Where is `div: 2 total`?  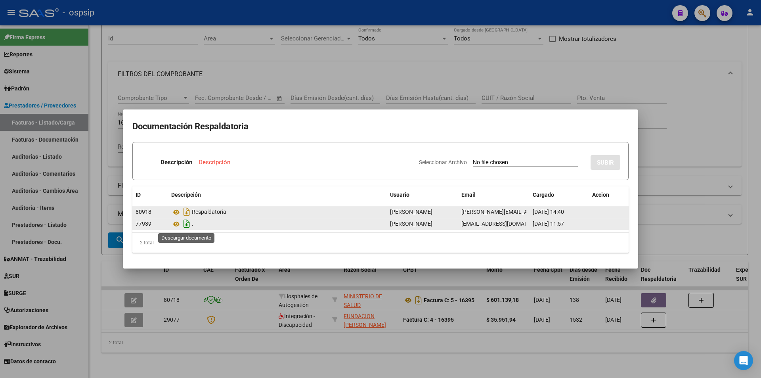 div: 2 total is located at coordinates (381, 243).